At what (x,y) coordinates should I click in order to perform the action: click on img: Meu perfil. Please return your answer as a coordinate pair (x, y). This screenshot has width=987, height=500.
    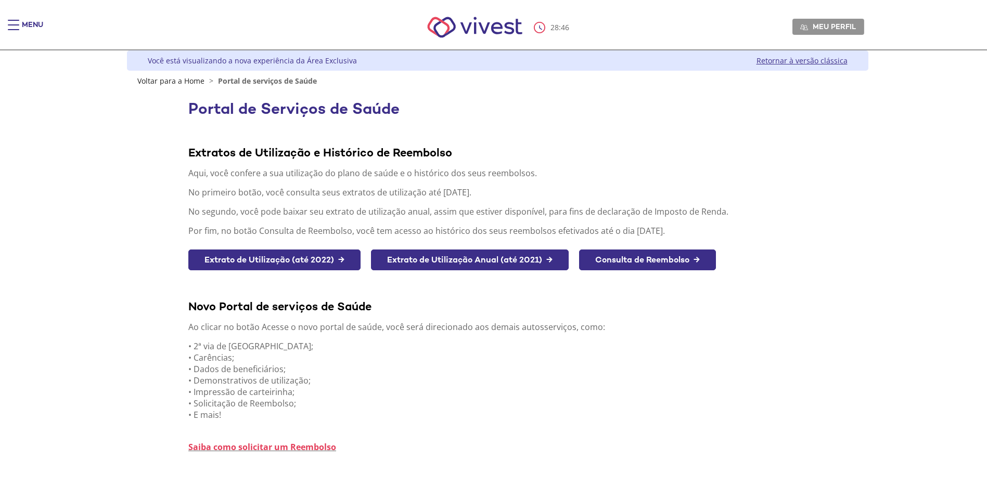
    Looking at the image, I should click on (804, 27).